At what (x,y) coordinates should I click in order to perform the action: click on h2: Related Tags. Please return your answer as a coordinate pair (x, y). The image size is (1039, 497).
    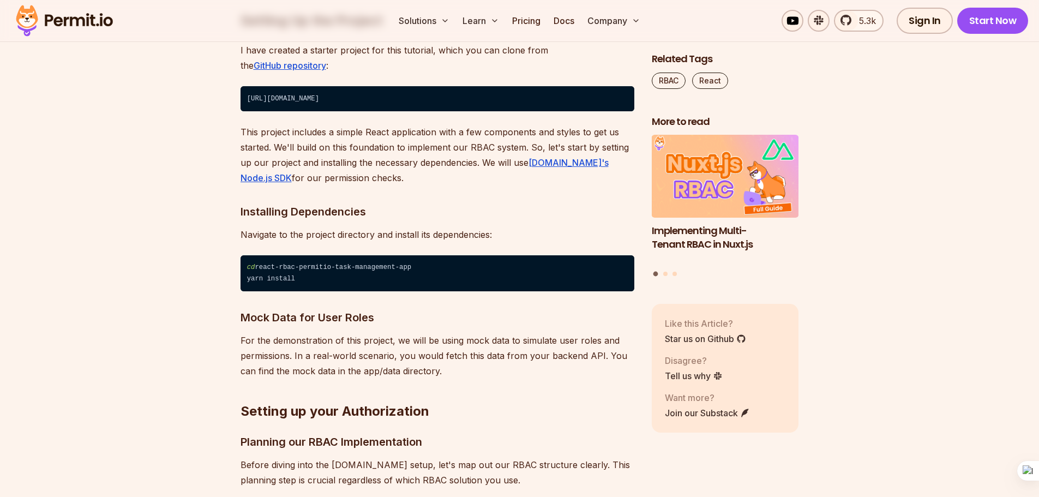
    Looking at the image, I should click on (726, 59).